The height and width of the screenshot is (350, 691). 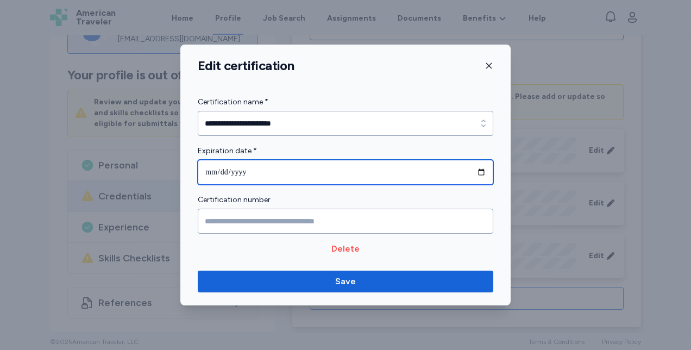 What do you see at coordinates (346, 281) in the screenshot?
I see `span: Save` at bounding box center [346, 281].